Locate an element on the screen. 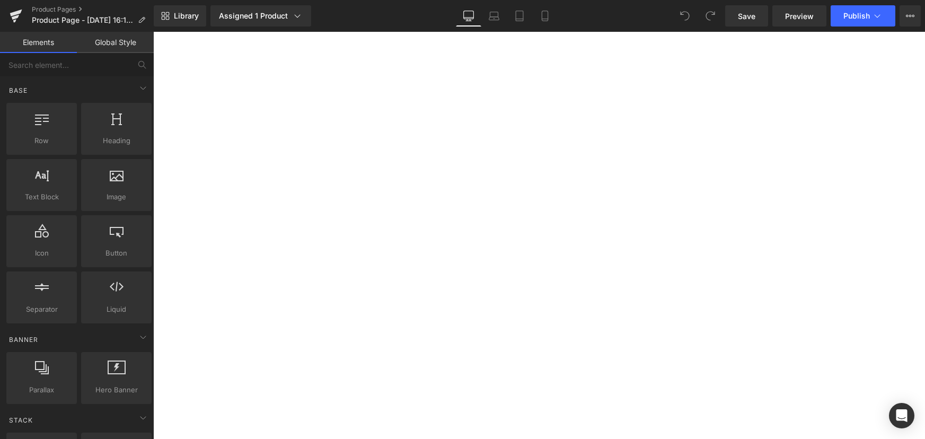 This screenshot has width=925, height=439. a: Tablet is located at coordinates (519, 16).